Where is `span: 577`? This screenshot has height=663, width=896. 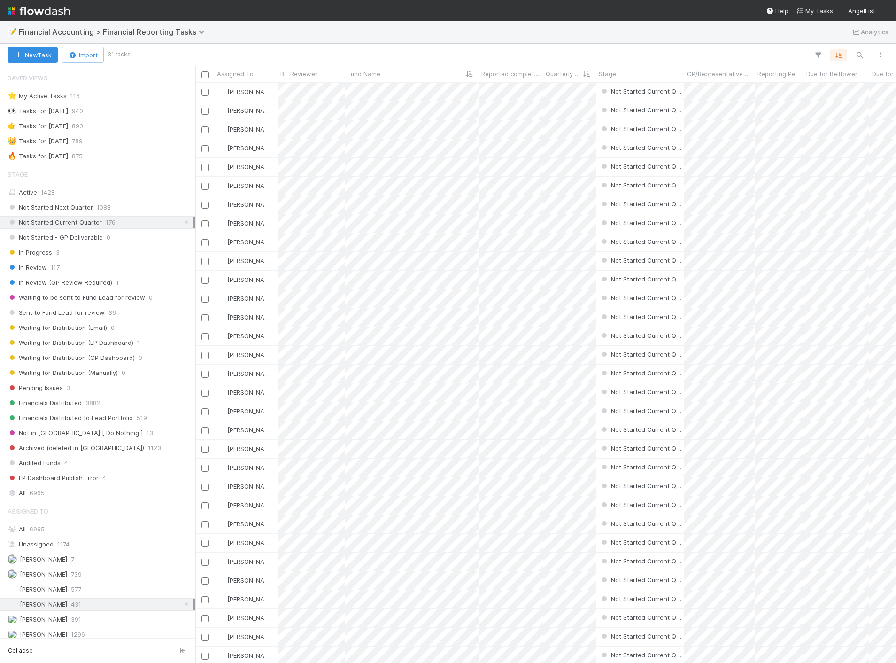 span: 577 is located at coordinates (76, 589).